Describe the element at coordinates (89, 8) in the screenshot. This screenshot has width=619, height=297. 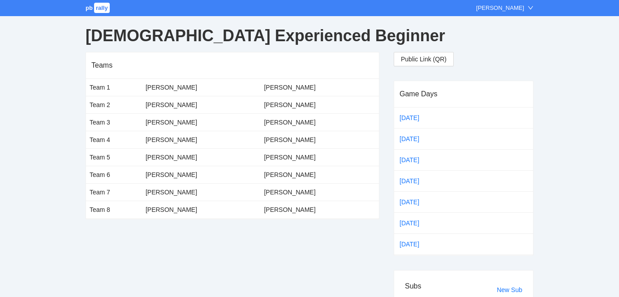
I see `span: pb` at that location.